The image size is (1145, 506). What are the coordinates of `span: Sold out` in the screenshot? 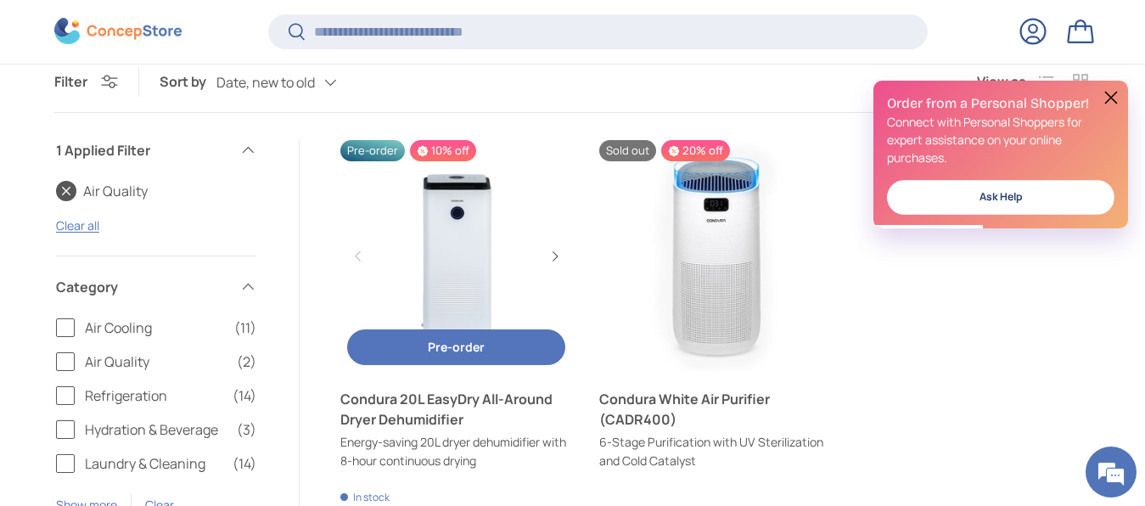 It's located at (627, 150).